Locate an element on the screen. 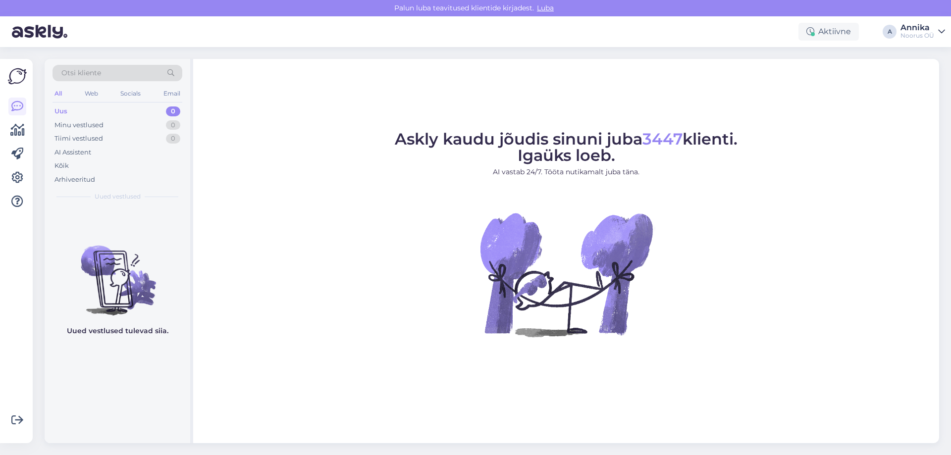  span: Otsi kliente is located at coordinates (81, 73).